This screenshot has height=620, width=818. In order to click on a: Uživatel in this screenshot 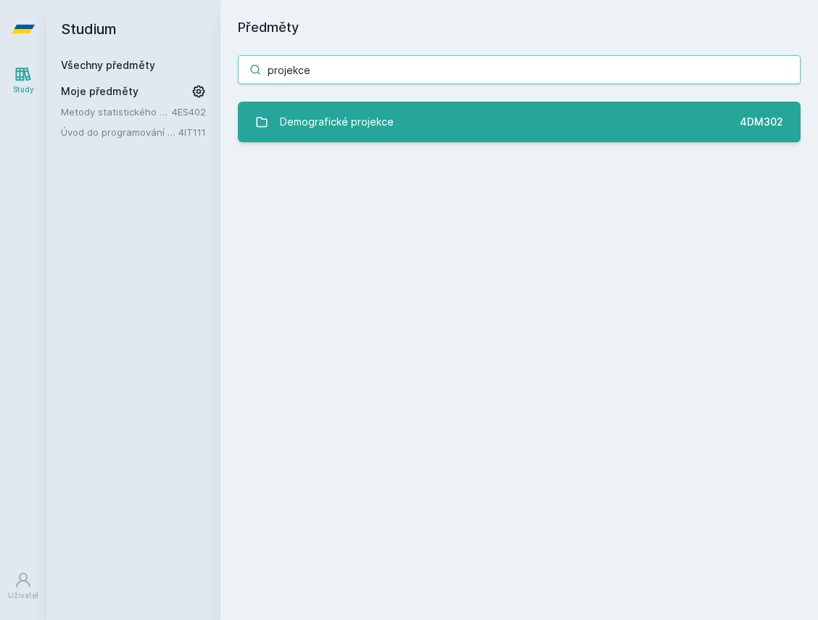, I will do `click(23, 586)`.